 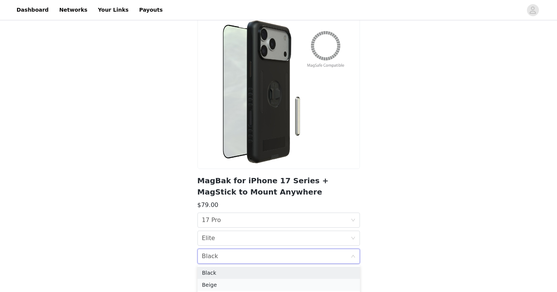 I want to click on img: product variant image, so click(x=279, y=88).